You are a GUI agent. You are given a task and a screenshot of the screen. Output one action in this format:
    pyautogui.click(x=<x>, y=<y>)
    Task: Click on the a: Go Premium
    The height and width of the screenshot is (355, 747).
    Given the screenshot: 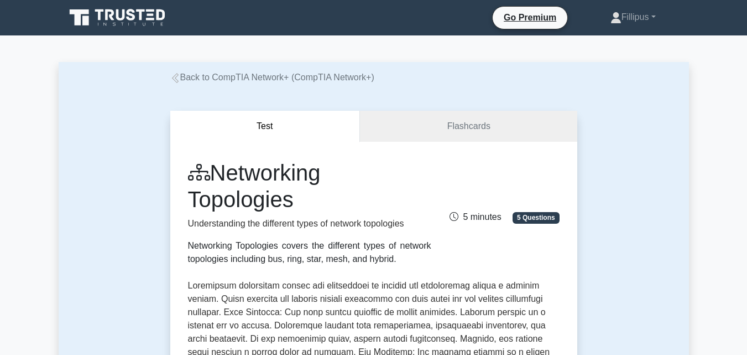 What is the action you would take?
    pyautogui.click(x=530, y=17)
    